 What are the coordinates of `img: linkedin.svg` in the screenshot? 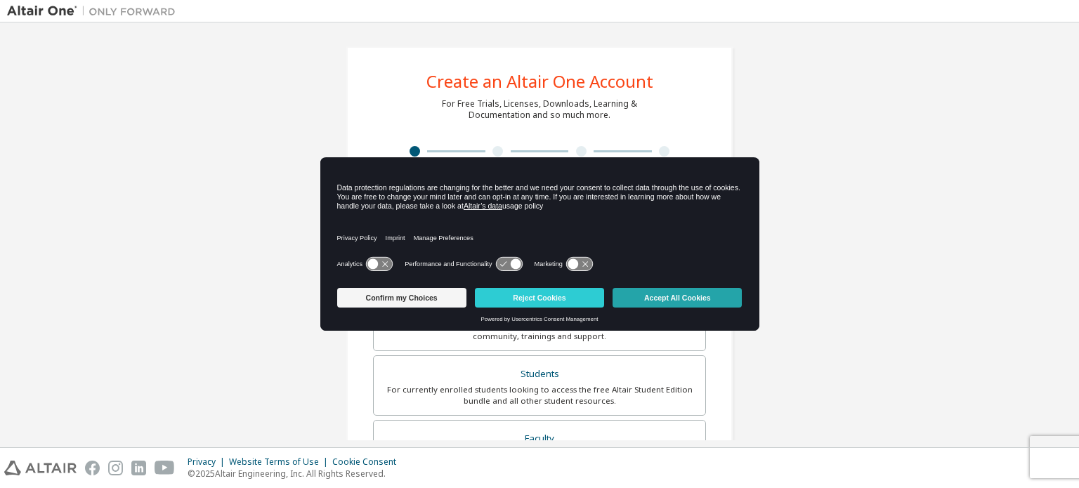 It's located at (138, 468).